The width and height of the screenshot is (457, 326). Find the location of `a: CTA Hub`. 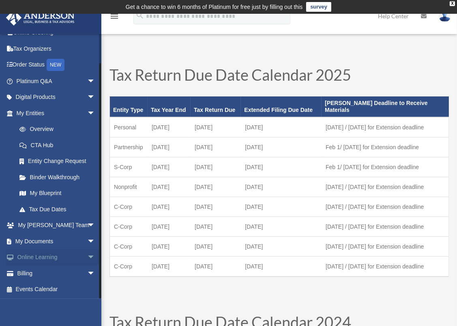

a: CTA Hub is located at coordinates (59, 145).